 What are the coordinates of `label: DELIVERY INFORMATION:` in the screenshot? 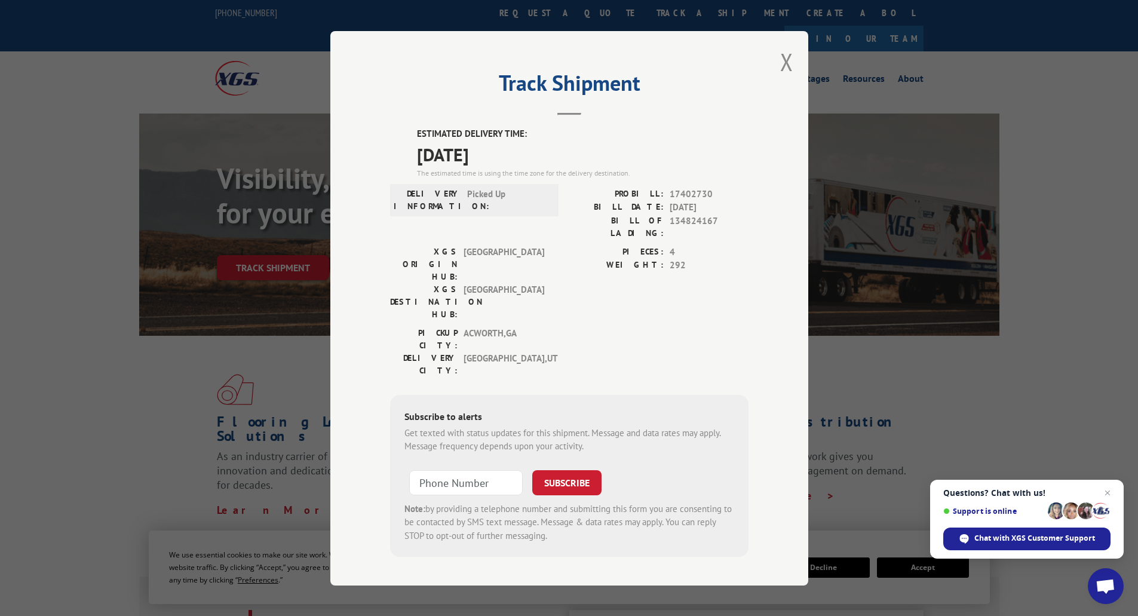 It's located at (427, 200).